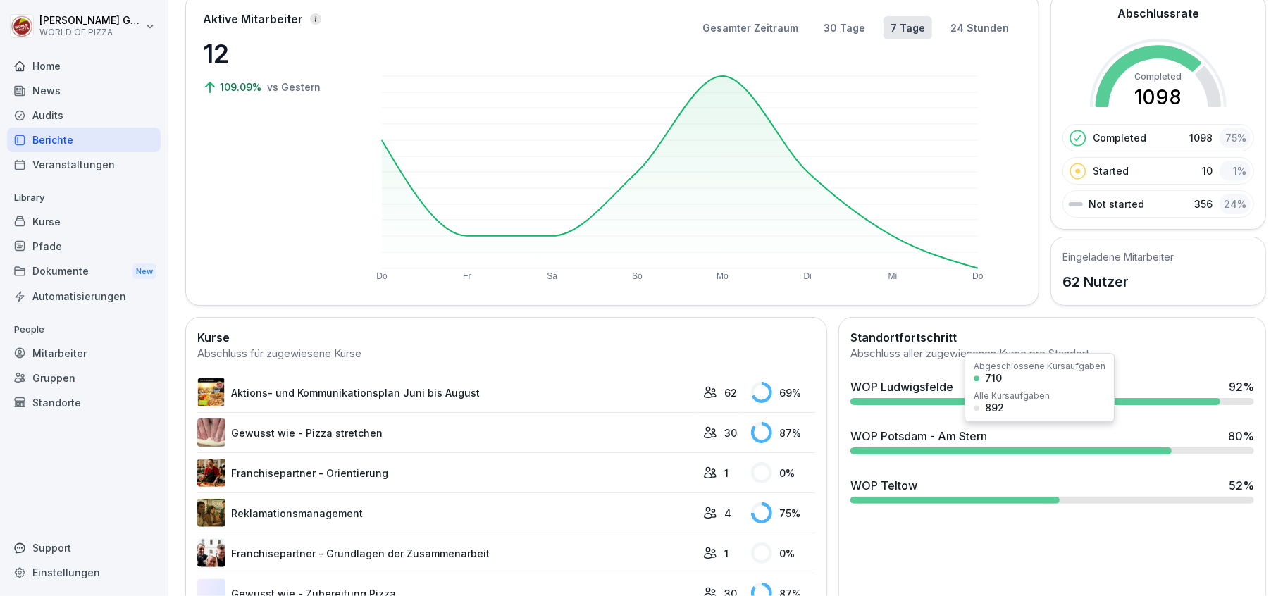 The image size is (1283, 596). Describe the element at coordinates (144, 271) in the screenshot. I see `div: New` at that location.